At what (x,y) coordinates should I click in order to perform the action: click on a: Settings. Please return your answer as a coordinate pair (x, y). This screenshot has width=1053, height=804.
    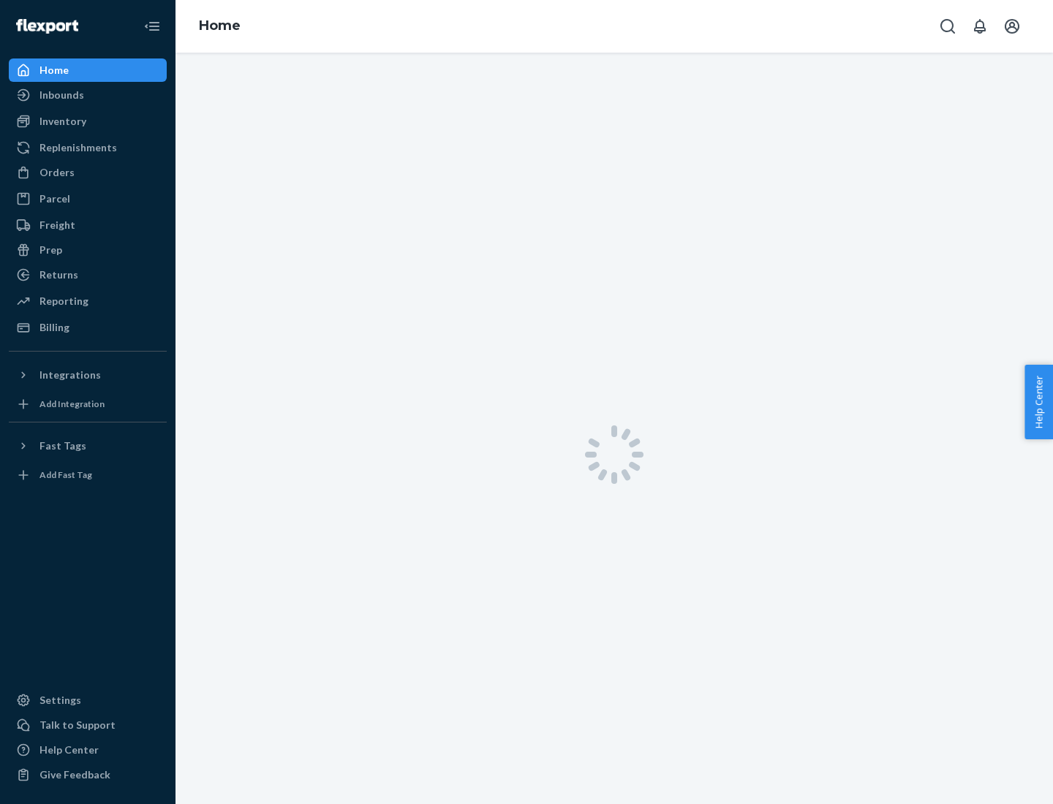
    Looking at the image, I should click on (88, 700).